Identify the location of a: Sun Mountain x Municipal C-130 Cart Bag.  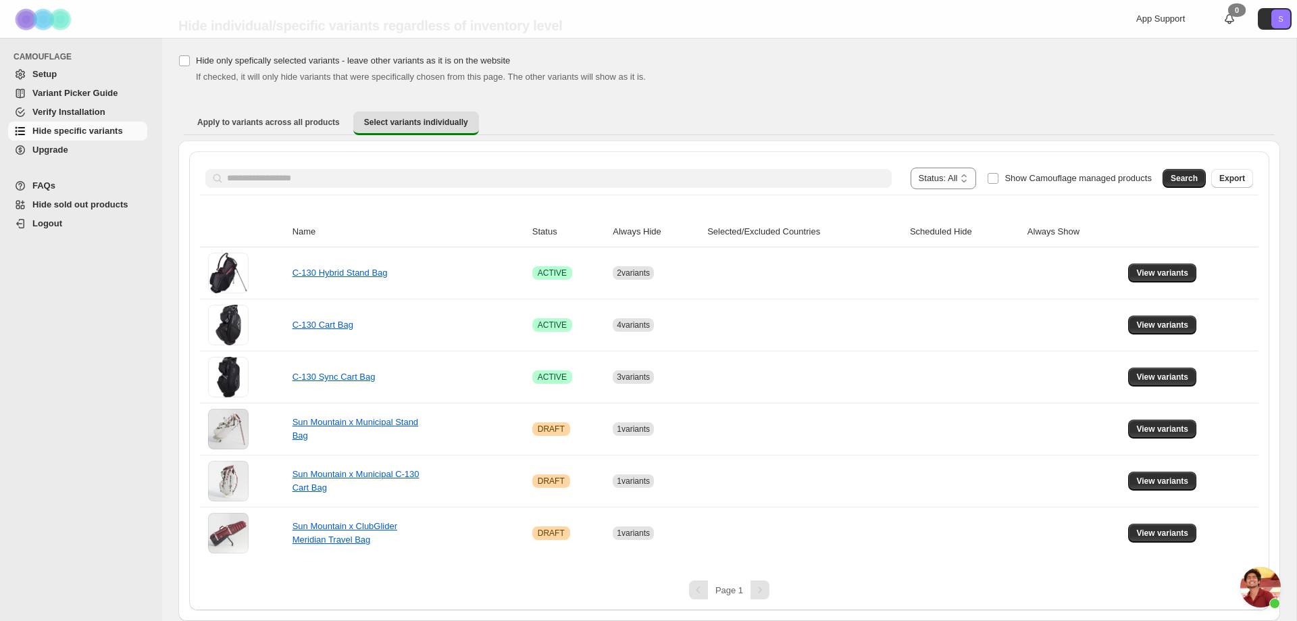
(356, 480).